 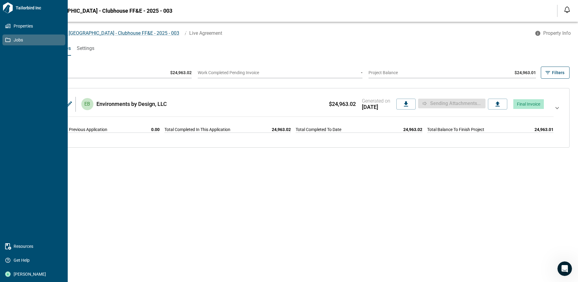 What do you see at coordinates (34, 26) in the screenshot?
I see `a: Properties` at bounding box center [34, 26].